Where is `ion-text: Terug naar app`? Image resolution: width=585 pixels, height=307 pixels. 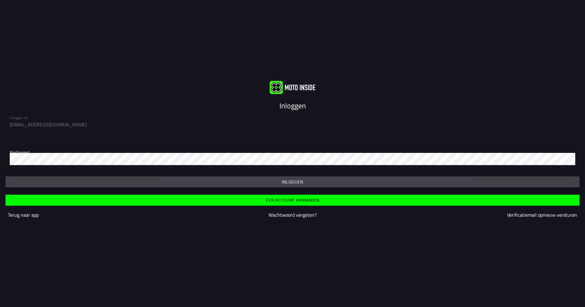 ion-text: Terug naar app is located at coordinates (23, 215).